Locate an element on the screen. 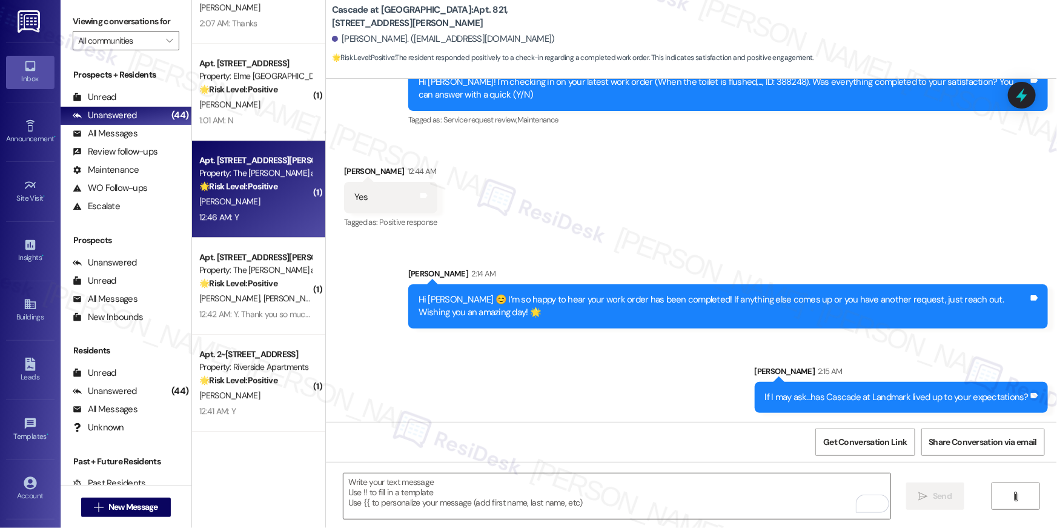 This screenshot has width=1057, height=528. span: Positive response is located at coordinates (408, 222).